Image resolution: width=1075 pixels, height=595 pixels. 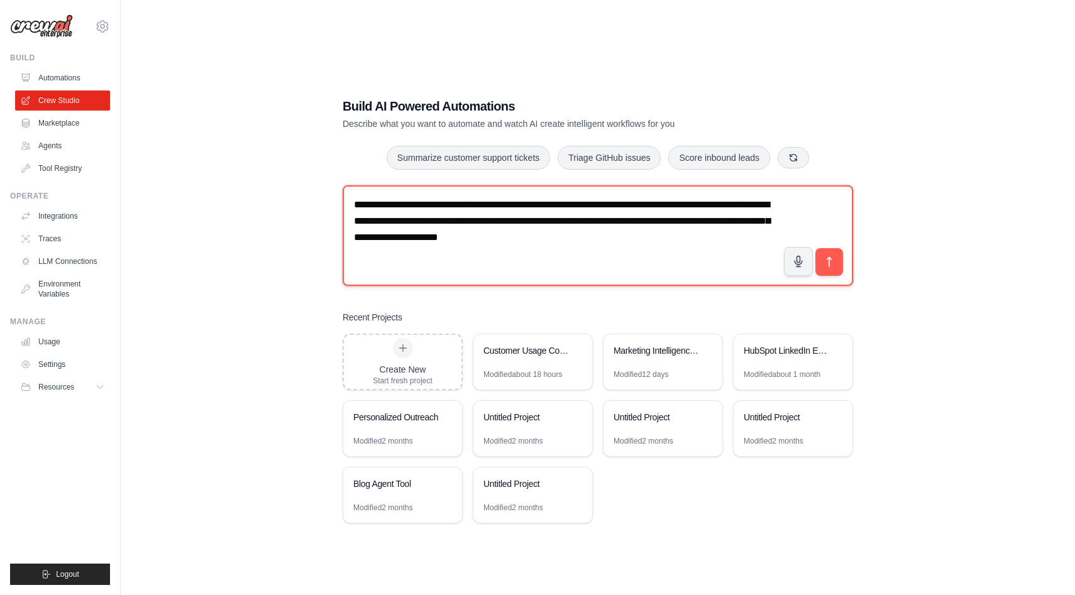 What do you see at coordinates (41, 26) in the screenshot?
I see `img: Logo` at bounding box center [41, 26].